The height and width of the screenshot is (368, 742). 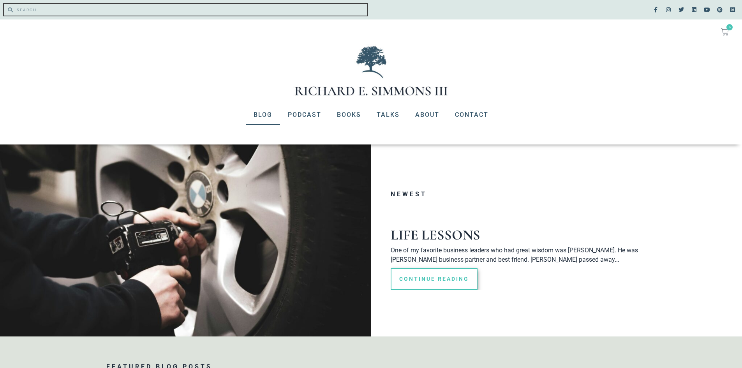 What do you see at coordinates (349, 115) in the screenshot?
I see `a: Books` at bounding box center [349, 115].